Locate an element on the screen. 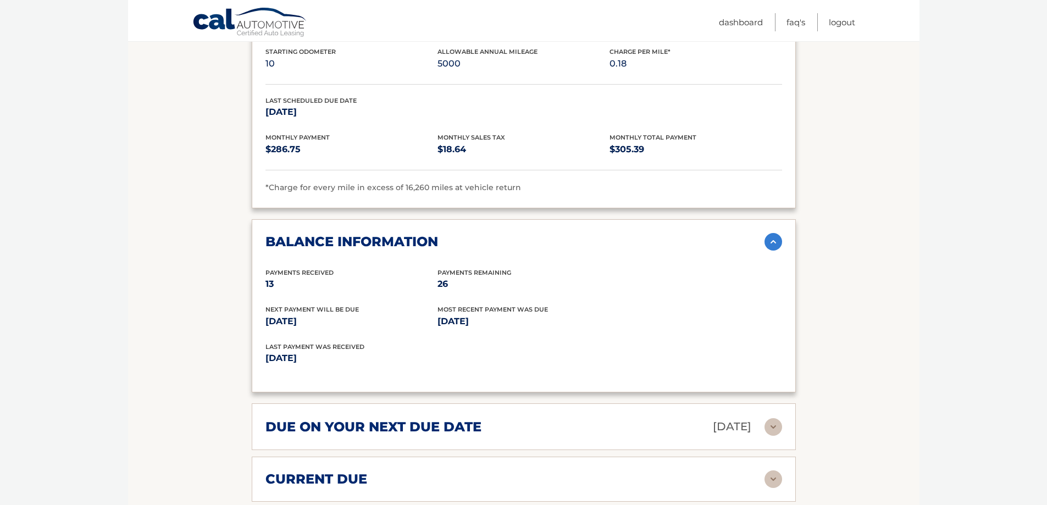 The height and width of the screenshot is (505, 1047). p: 5000 is located at coordinates (523, 64).